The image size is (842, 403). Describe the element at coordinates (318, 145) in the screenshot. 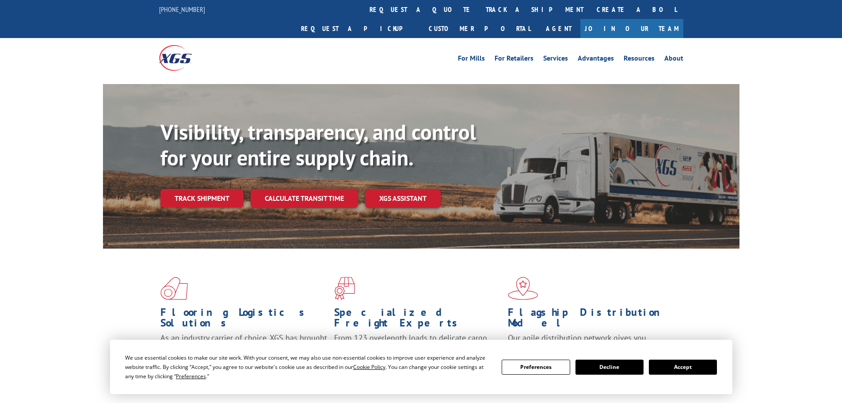

I see `b: Visibility, transparency, and control for your entire supply chain.` at that location.